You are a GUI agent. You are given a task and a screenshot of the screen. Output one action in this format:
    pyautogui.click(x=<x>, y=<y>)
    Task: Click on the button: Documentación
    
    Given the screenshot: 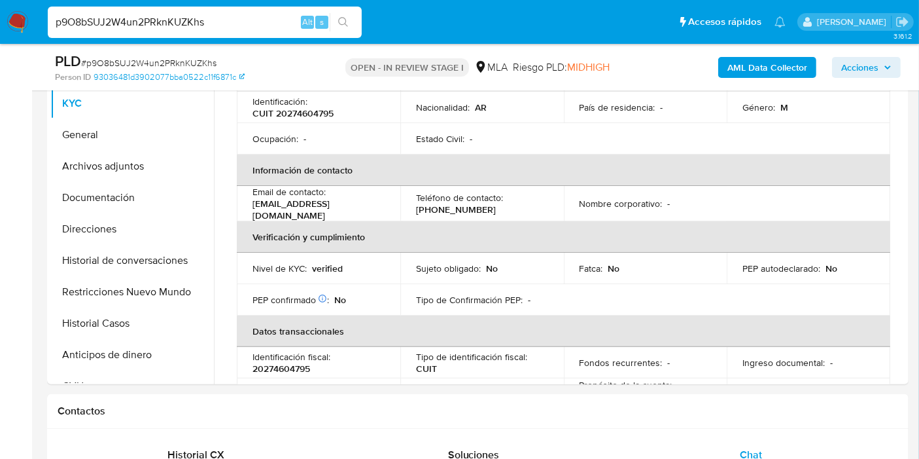 What is the action you would take?
    pyautogui.click(x=132, y=198)
    